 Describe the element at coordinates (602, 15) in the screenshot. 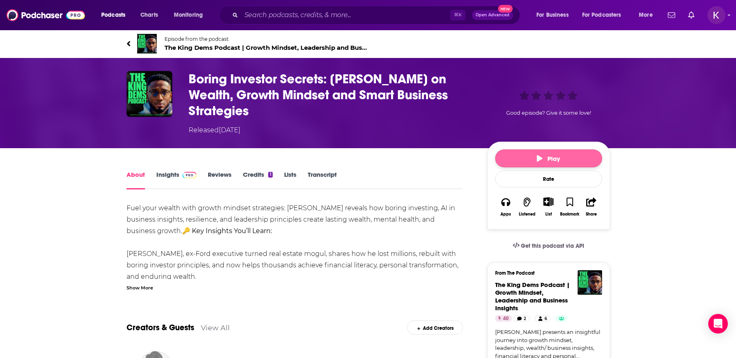

I see `span: For Podcasters` at that location.